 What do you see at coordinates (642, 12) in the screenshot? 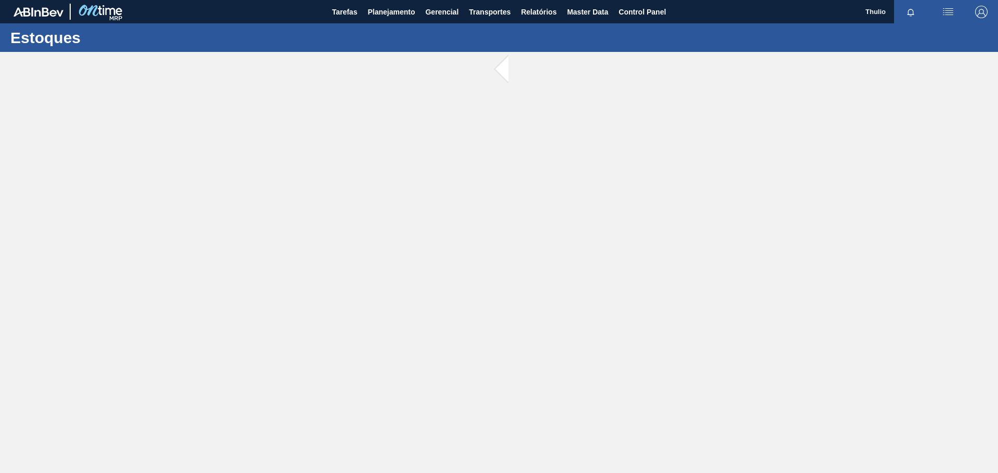
I see `span: Control Panel` at bounding box center [642, 12].